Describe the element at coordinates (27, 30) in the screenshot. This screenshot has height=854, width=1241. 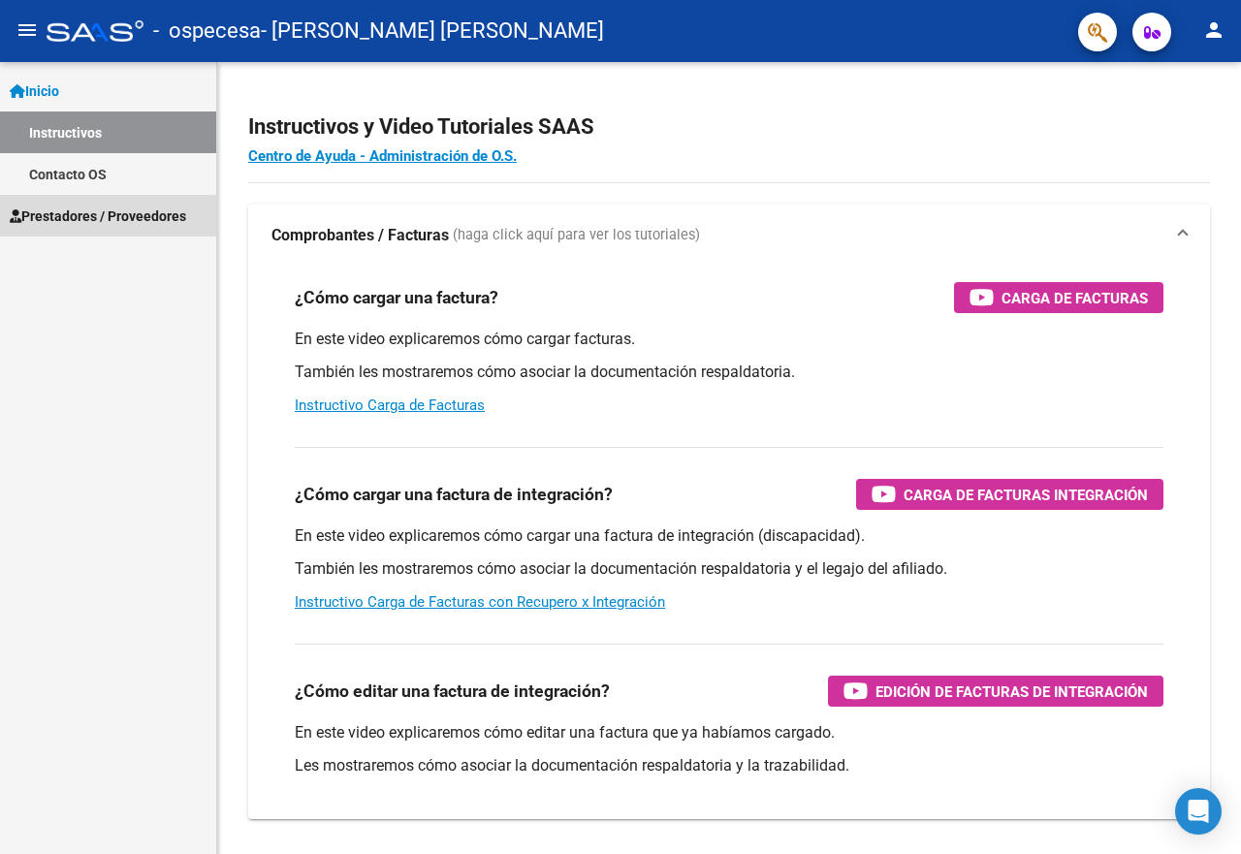
I see `mat-icon: menu` at that location.